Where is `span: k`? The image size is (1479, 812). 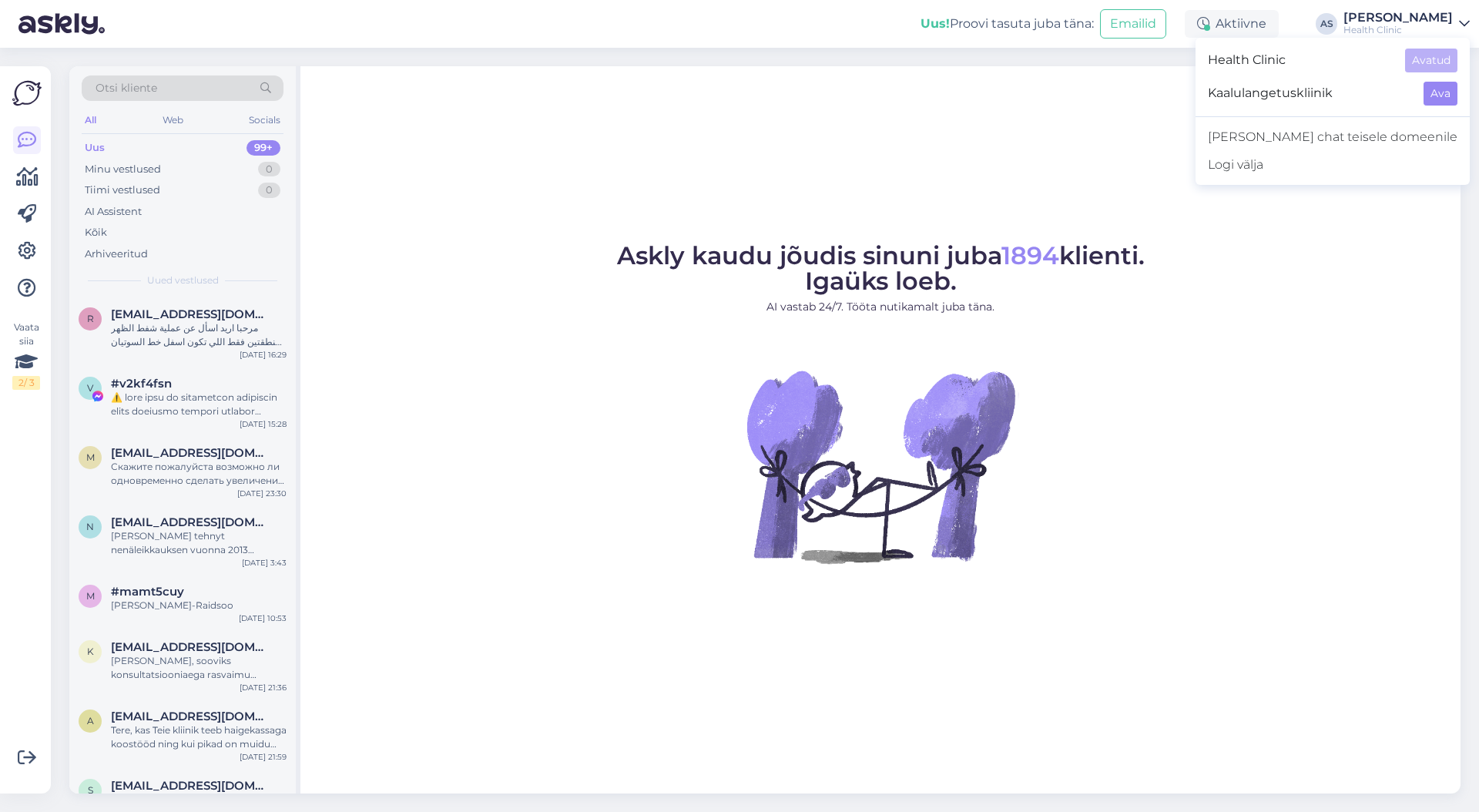
span: k is located at coordinates (90, 651).